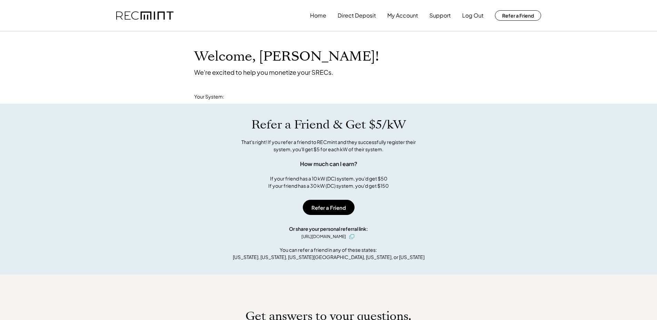  What do you see at coordinates (318, 16) in the screenshot?
I see `button: Home` at bounding box center [318, 16].